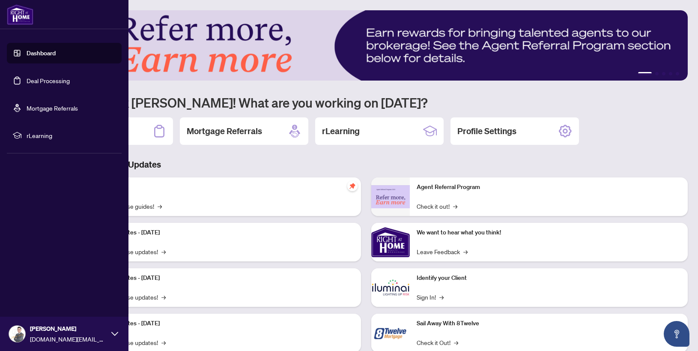 This screenshot has height=351, width=698. I want to click on img: We want to hear what you think!, so click(390, 242).